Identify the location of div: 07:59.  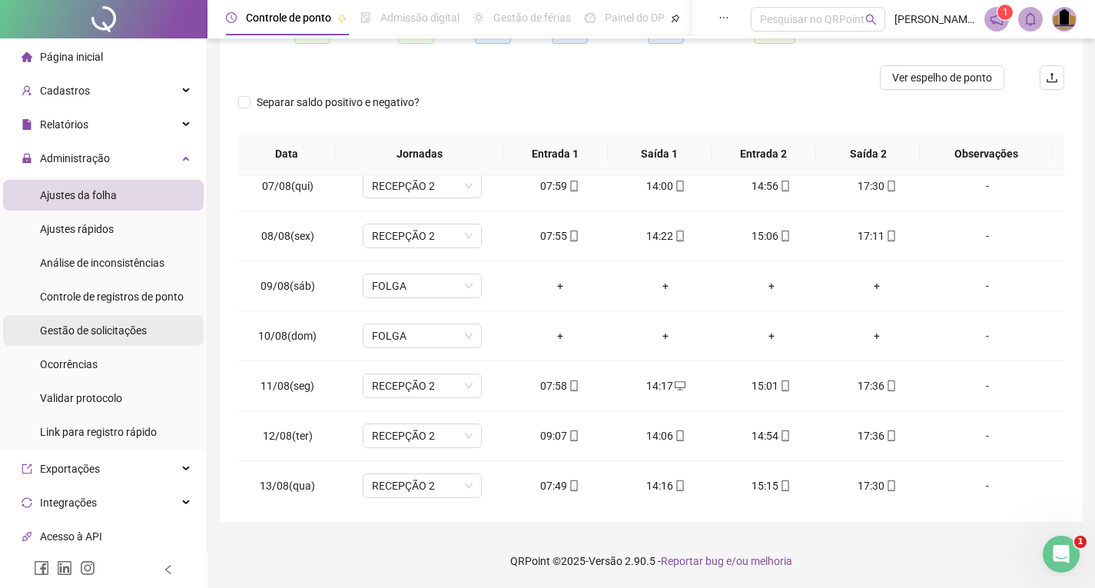
(560, 186).